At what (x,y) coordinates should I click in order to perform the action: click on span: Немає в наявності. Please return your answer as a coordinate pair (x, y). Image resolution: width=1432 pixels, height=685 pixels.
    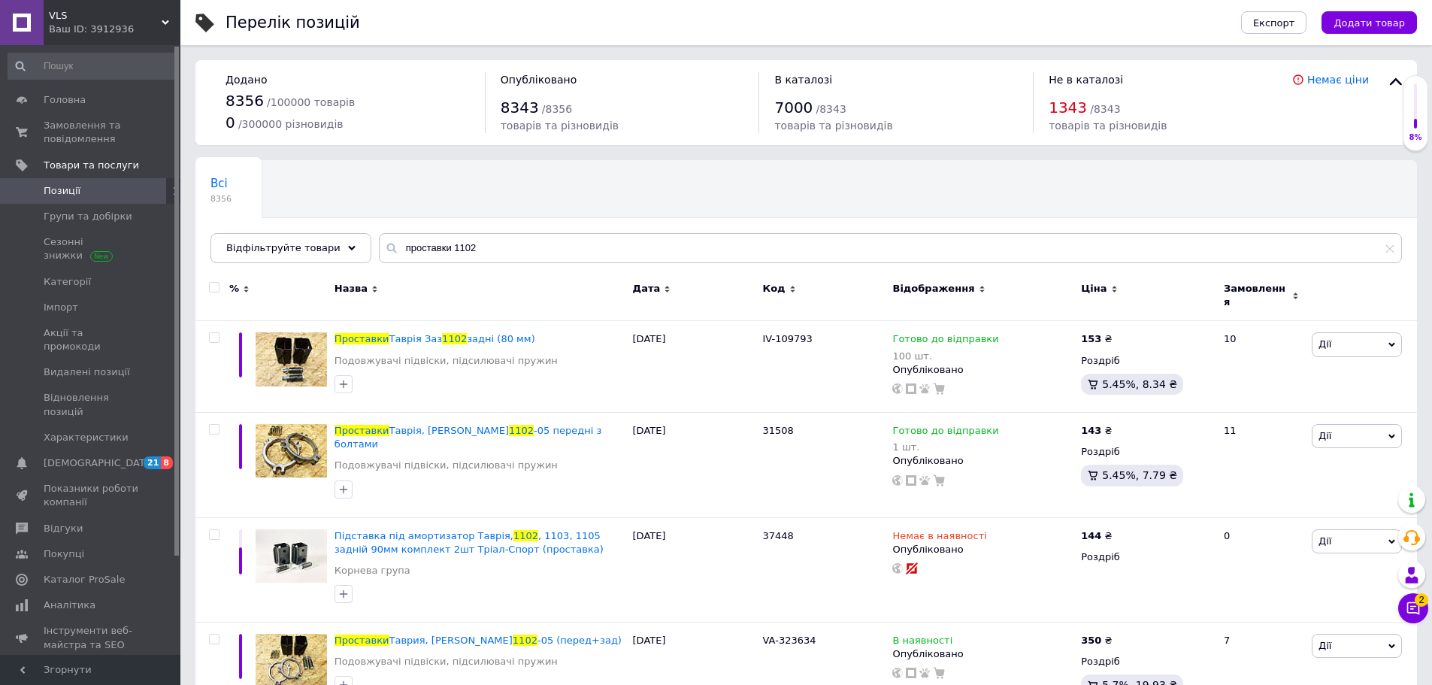
    Looking at the image, I should click on (939, 538).